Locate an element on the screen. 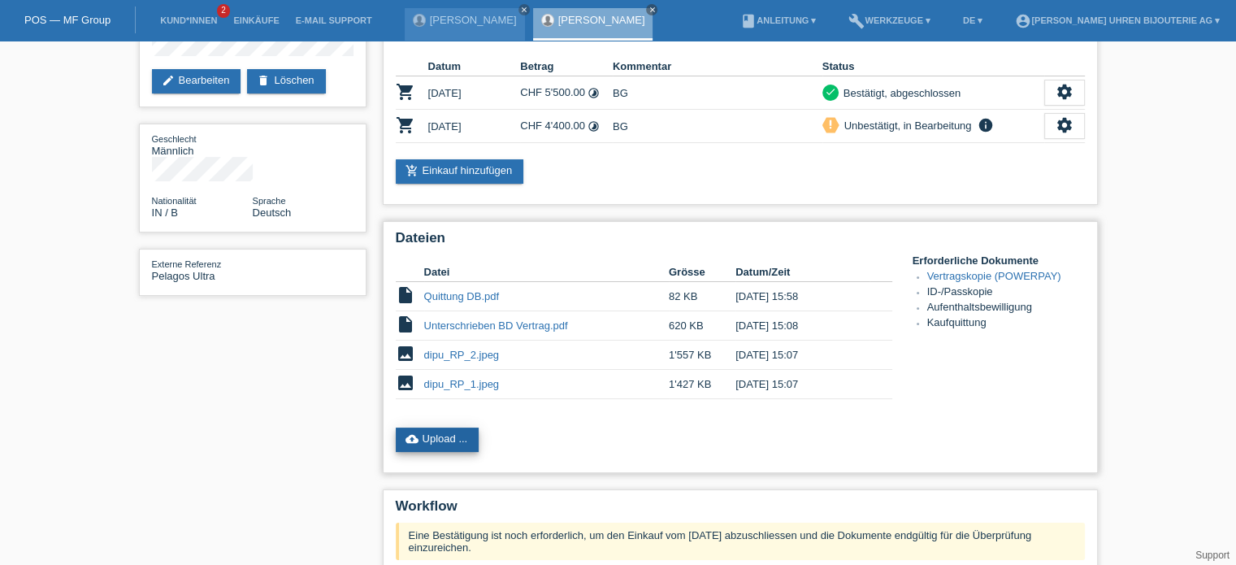 The width and height of the screenshot is (1236, 565). a: POS — MF Group is located at coordinates (67, 20).